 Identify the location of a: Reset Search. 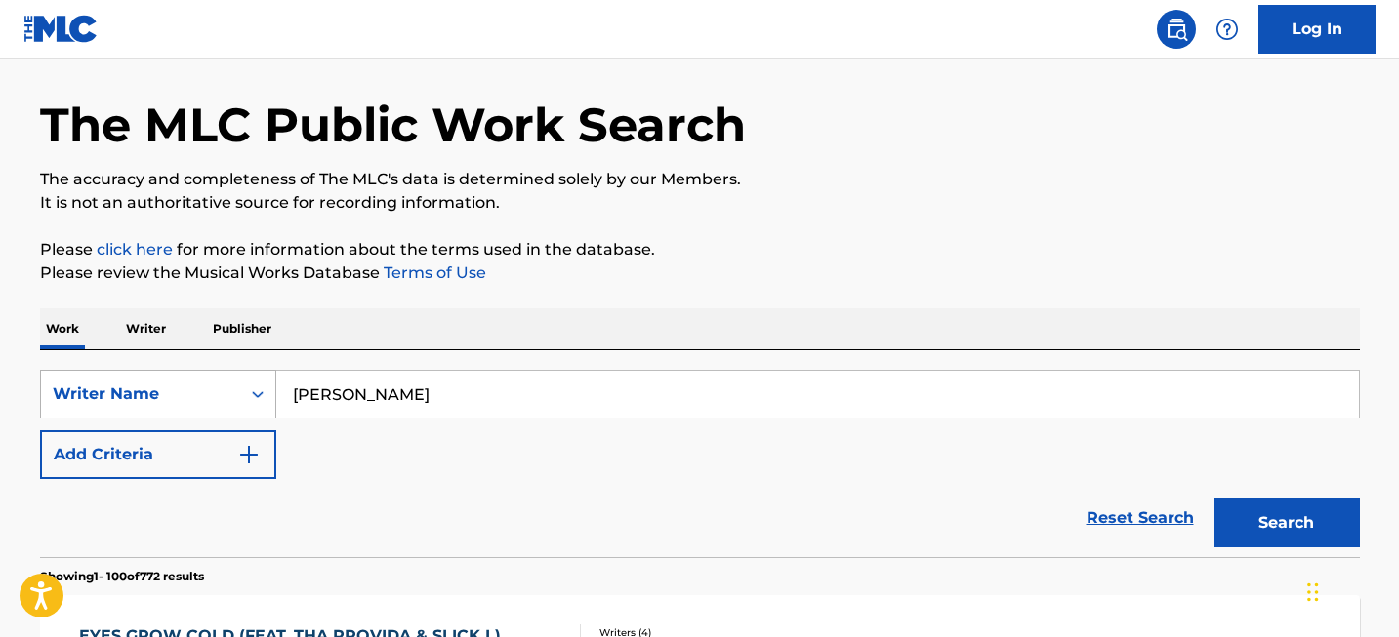
(1140, 518).